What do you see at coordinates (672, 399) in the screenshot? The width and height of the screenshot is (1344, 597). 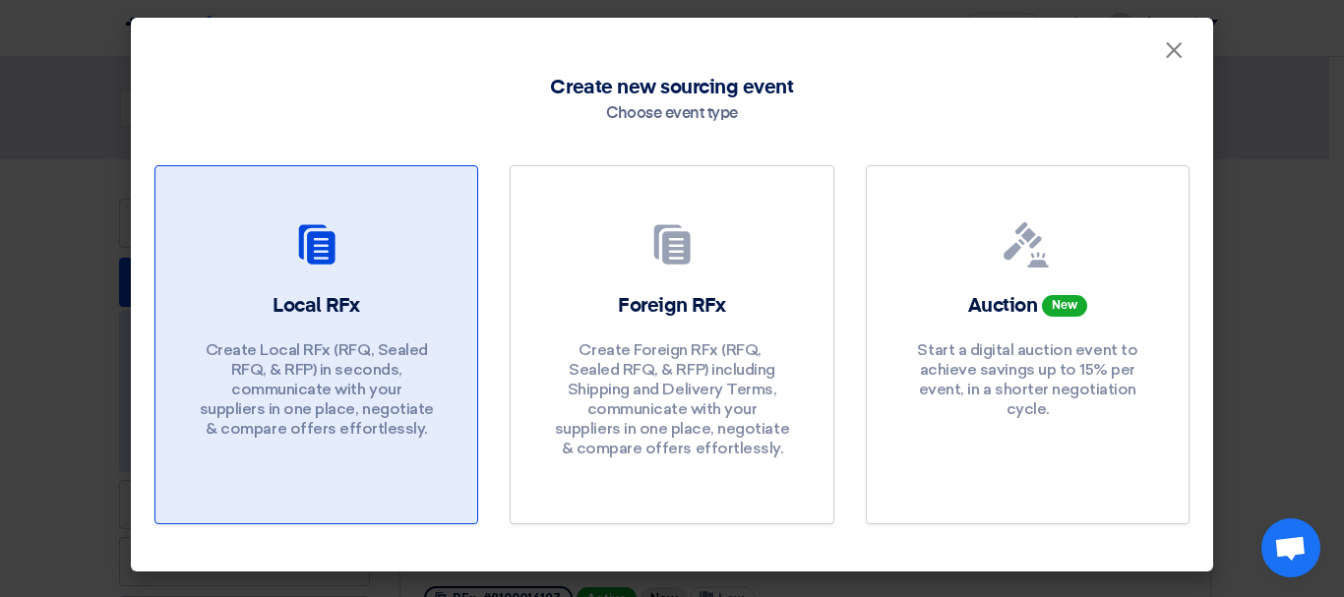 I see `font: Create Foreign RFx (RFQ, ​​Sealed RFQ, & RFP) including Shipping and Delivery Terms, communicate ...` at bounding box center [672, 399].